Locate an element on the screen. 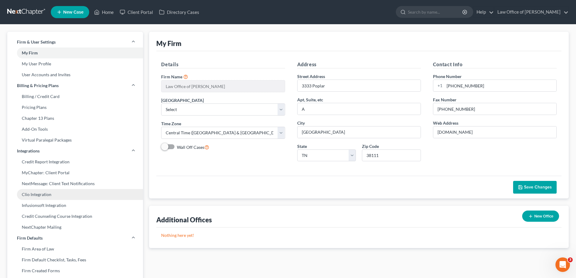 This screenshot has width=576, height=278. label: Time Zone is located at coordinates (171, 123).